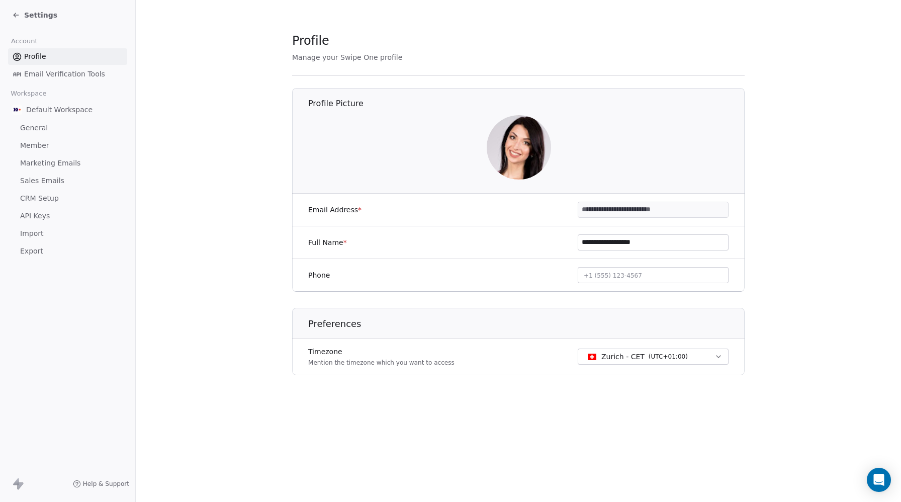  What do you see at coordinates (623, 357) in the screenshot?
I see `span: Zurich - CET` at bounding box center [623, 357].